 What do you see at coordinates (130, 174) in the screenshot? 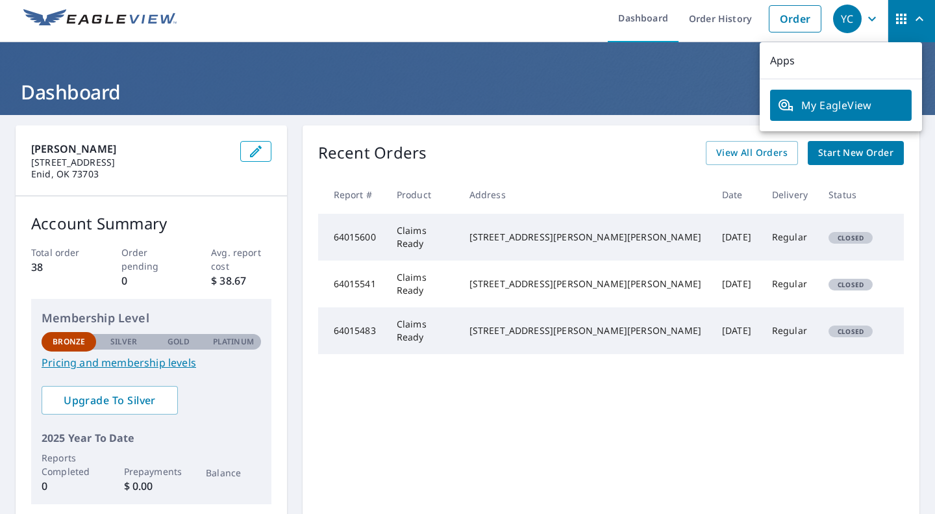
I see `p: Enid, OK 73703` at bounding box center [130, 174].